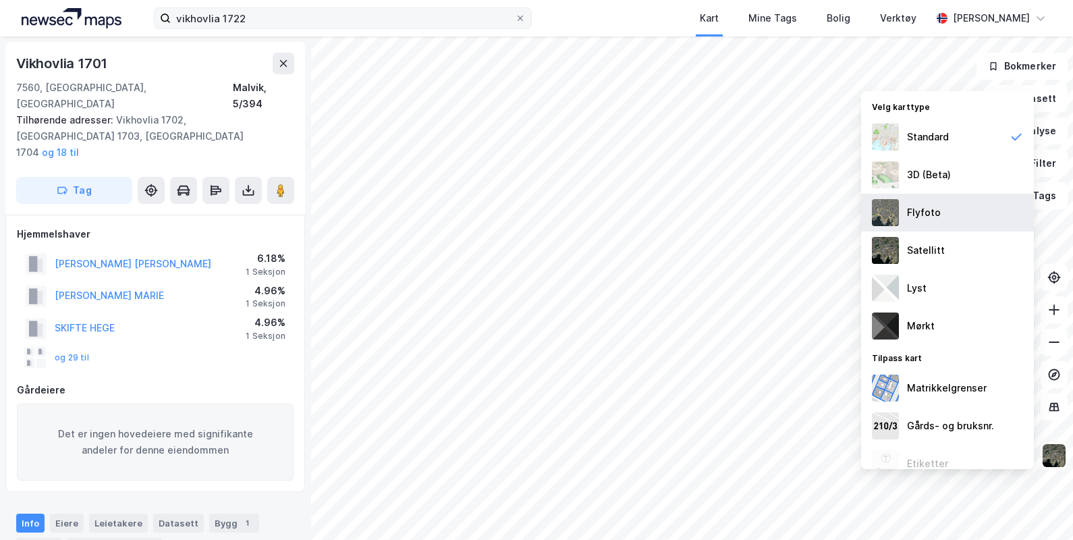 The image size is (1073, 540). Describe the element at coordinates (948, 106) in the screenshot. I see `div: Velg karttype` at that location.